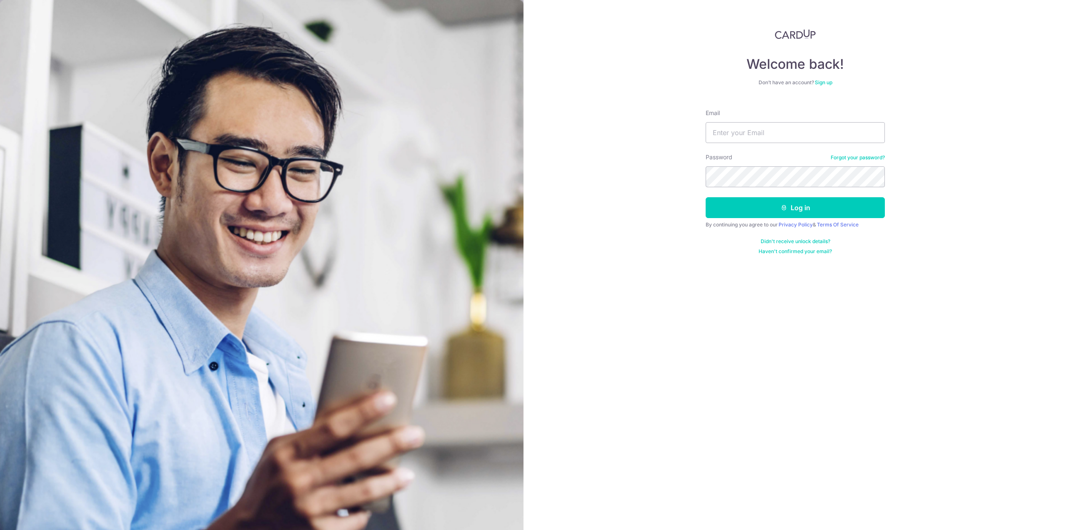  What do you see at coordinates (795, 225) in the screenshot?
I see `div: By continuing you agree to our &` at bounding box center [795, 225].